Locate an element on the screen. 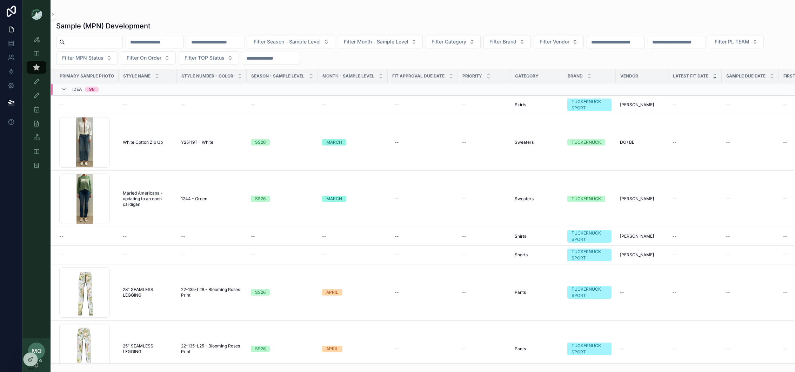  span: Idea is located at coordinates (77, 89).